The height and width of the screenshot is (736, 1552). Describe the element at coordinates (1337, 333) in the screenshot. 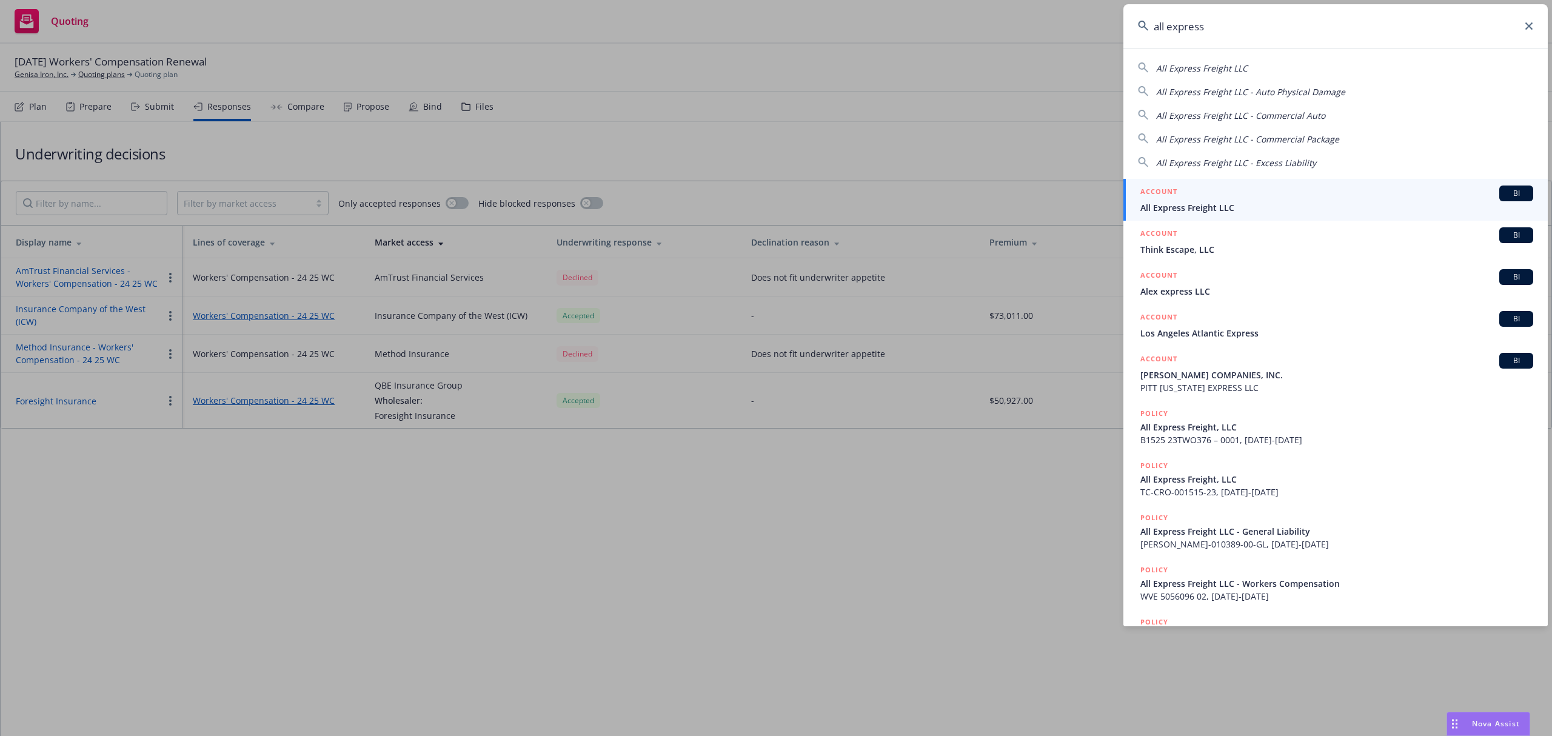

I see `span: Los Angeles Atlantic Express` at that location.